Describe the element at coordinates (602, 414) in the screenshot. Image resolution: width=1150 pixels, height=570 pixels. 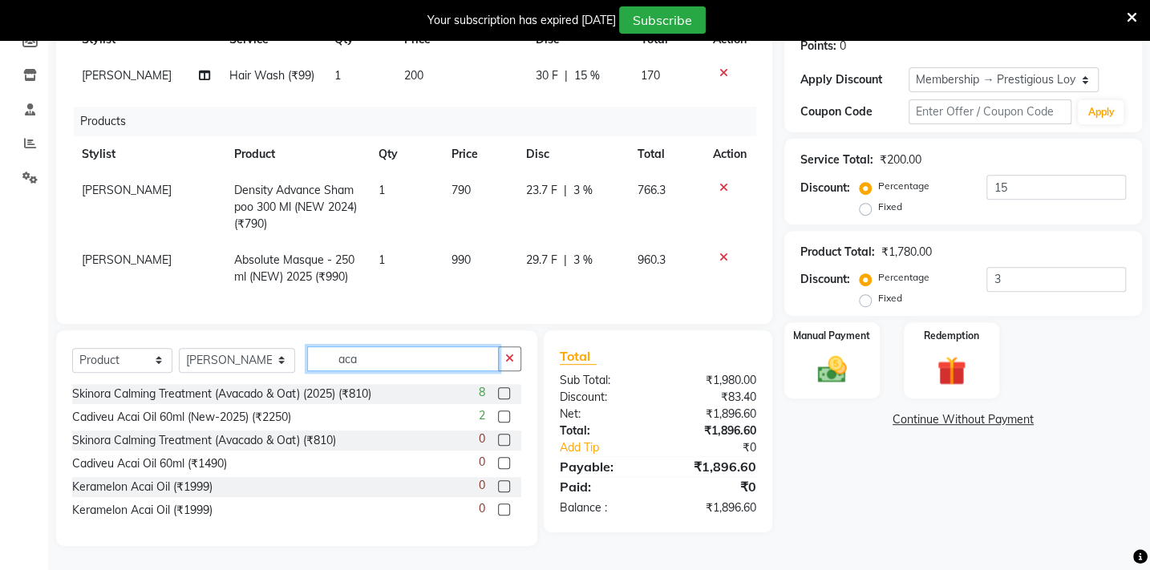
I see `div: Net:` at that location.